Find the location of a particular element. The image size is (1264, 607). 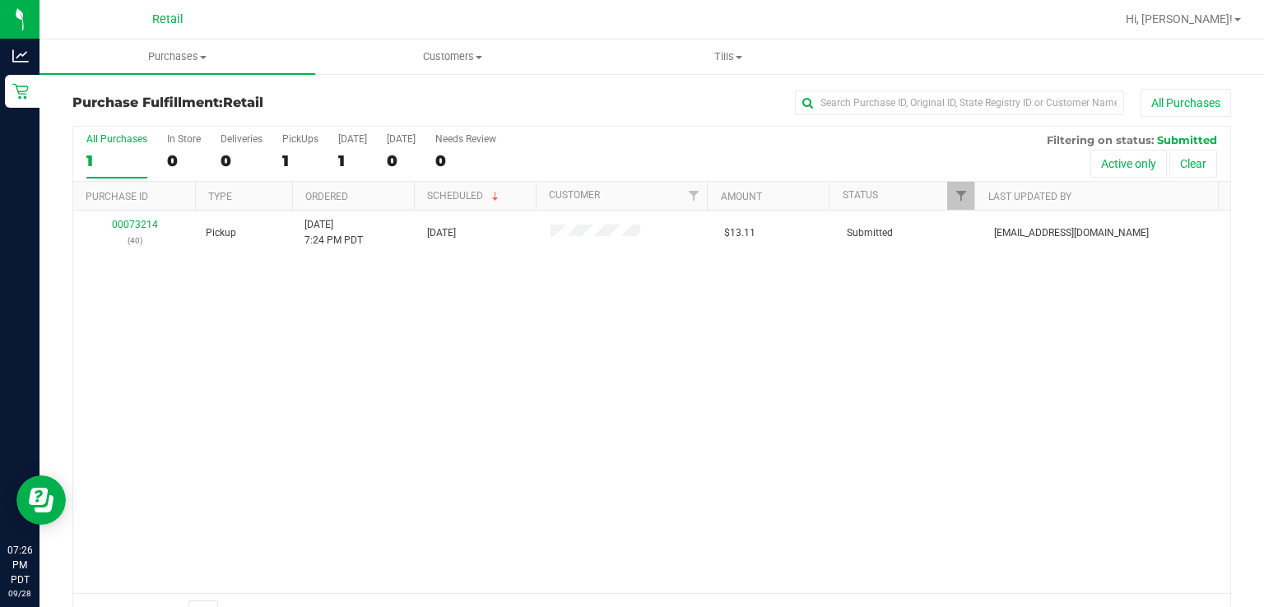

span: Purchases is located at coordinates (177, 57).